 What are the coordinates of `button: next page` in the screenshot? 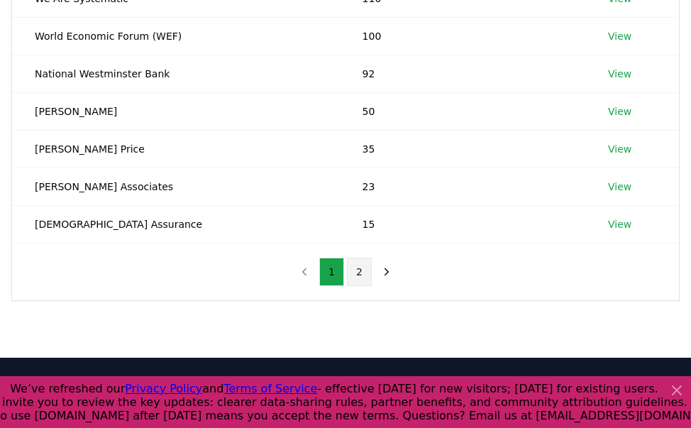 It's located at (387, 272).